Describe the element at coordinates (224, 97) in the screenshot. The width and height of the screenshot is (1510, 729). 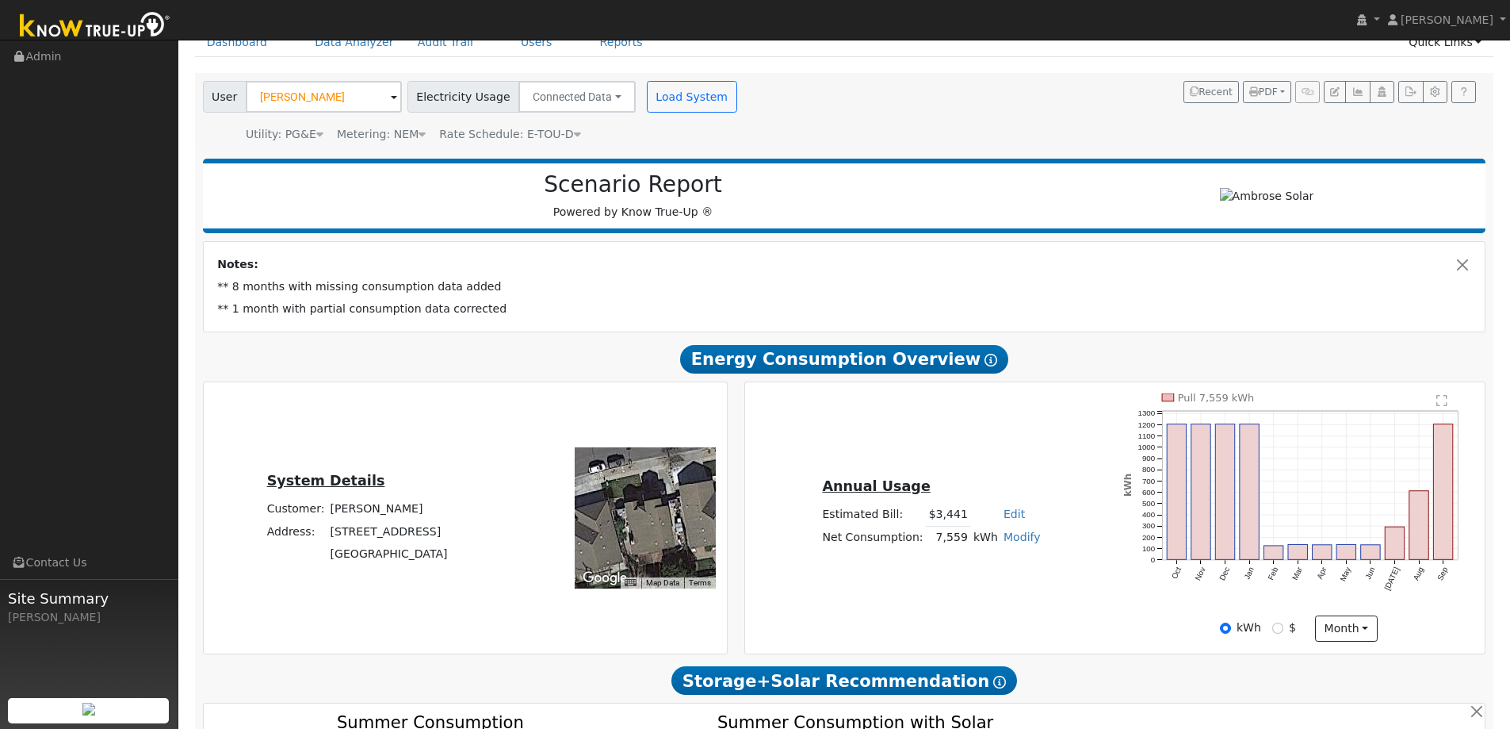
I see `span: User` at that location.